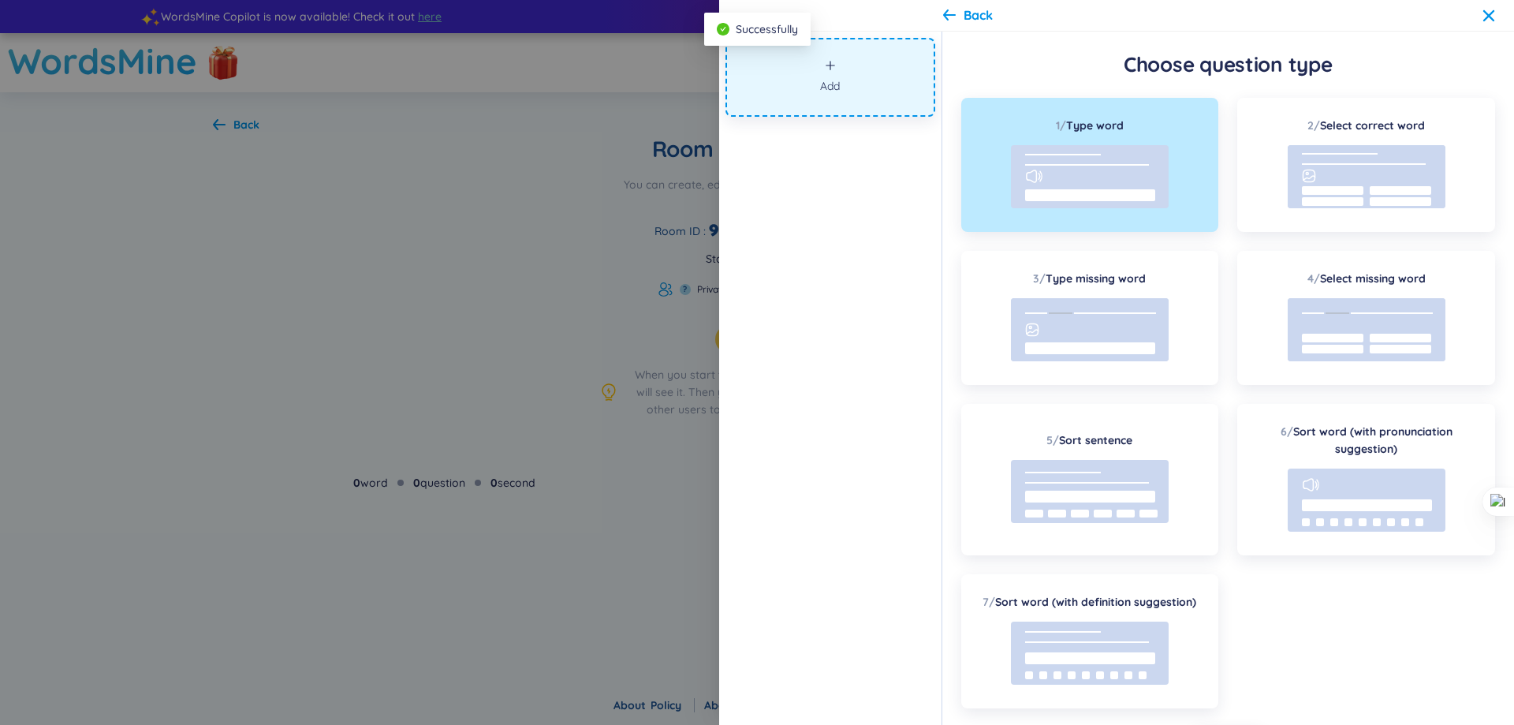  I want to click on span: 5 /, so click(1053, 440).